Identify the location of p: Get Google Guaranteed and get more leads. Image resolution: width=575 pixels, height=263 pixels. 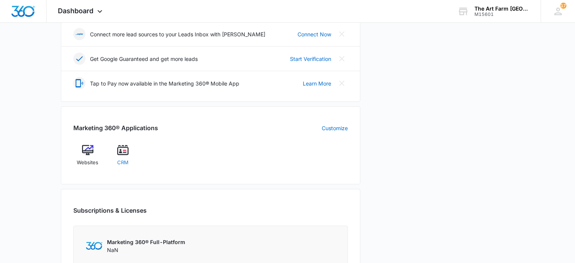
(144, 59).